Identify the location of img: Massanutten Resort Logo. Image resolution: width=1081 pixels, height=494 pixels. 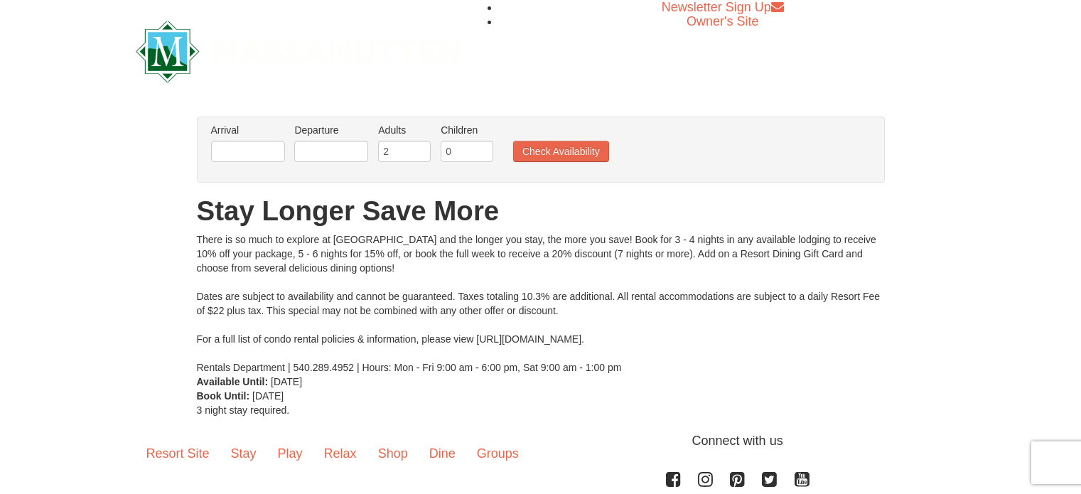
(298, 51).